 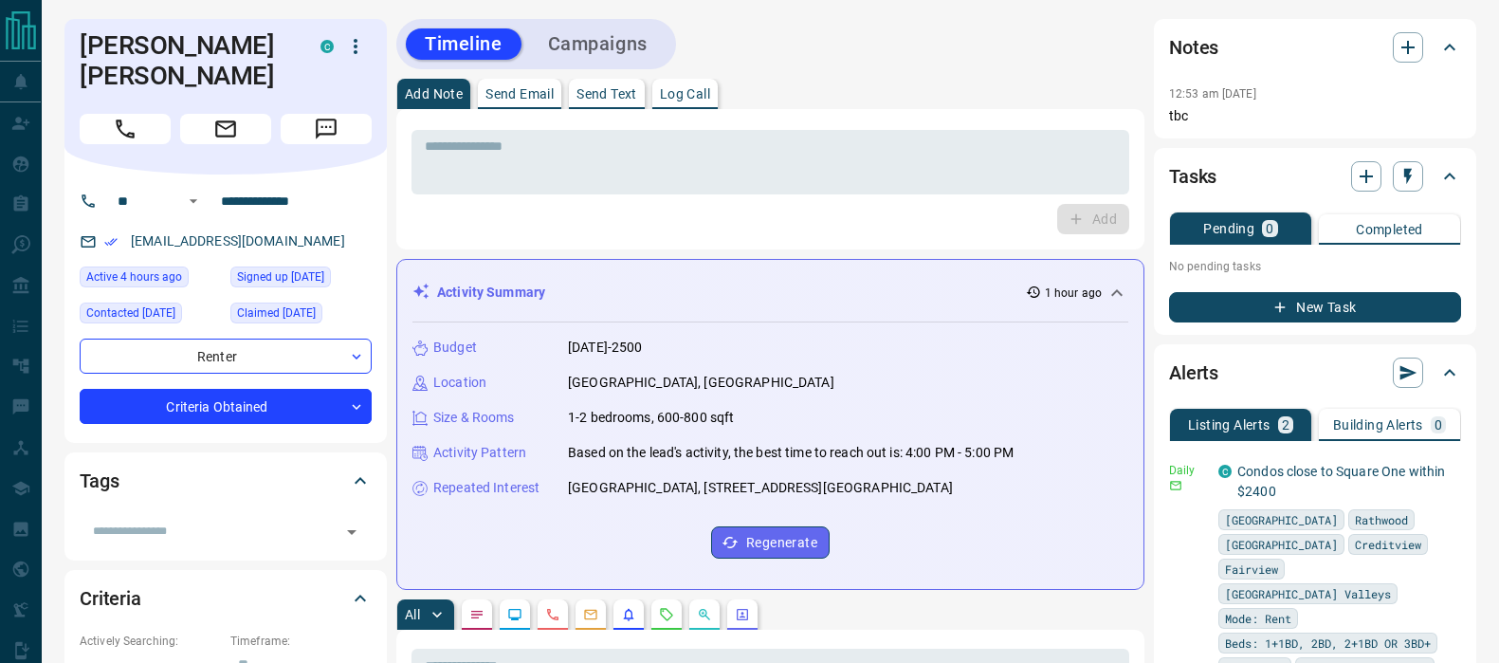 I want to click on svg: Email, so click(x=1175, y=485).